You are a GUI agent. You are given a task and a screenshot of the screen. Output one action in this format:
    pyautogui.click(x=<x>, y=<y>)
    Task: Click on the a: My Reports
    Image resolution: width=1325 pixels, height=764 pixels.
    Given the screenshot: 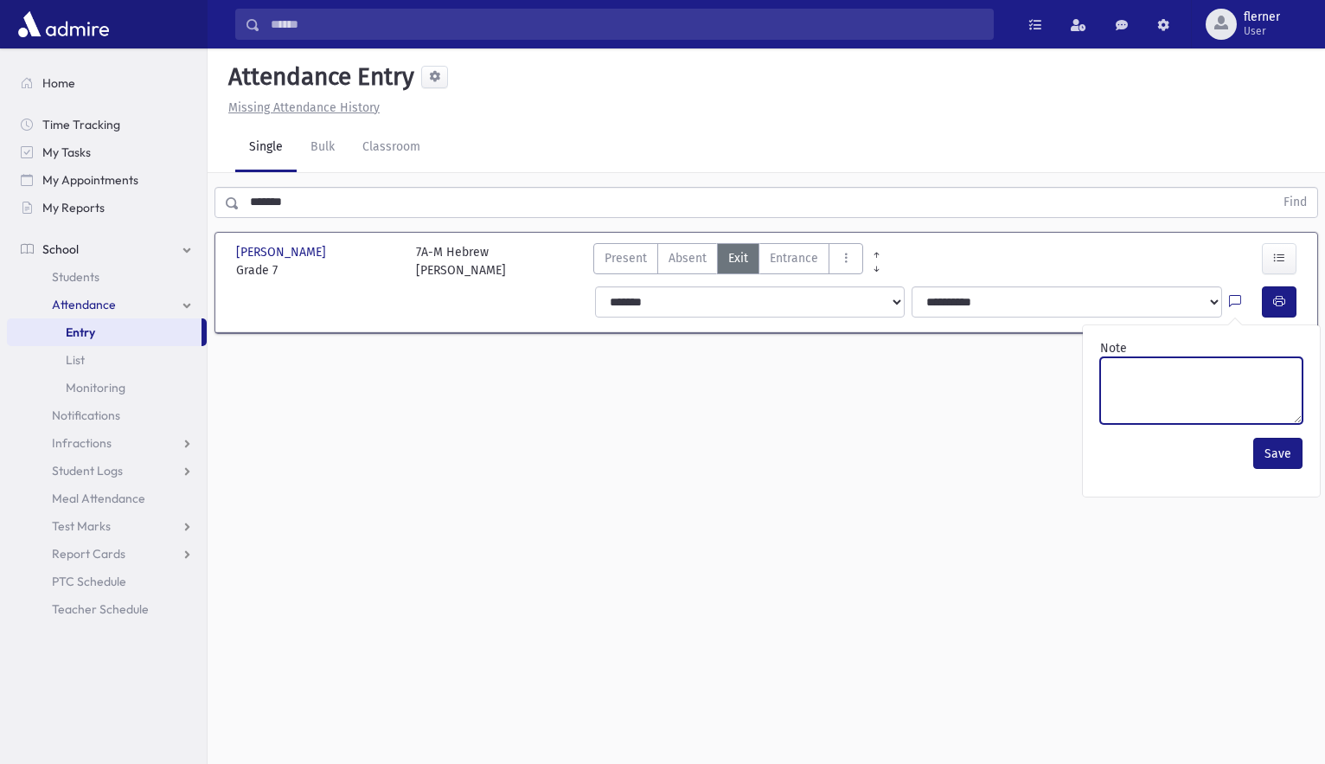 What is the action you would take?
    pyautogui.click(x=106, y=208)
    